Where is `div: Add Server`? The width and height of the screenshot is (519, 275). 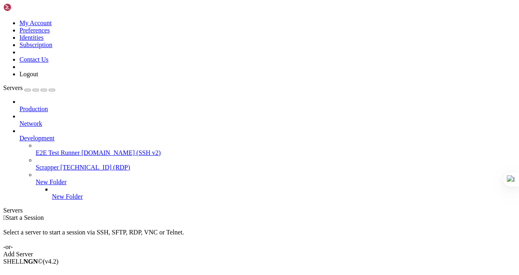 div: Add Server is located at coordinates (260, 254).